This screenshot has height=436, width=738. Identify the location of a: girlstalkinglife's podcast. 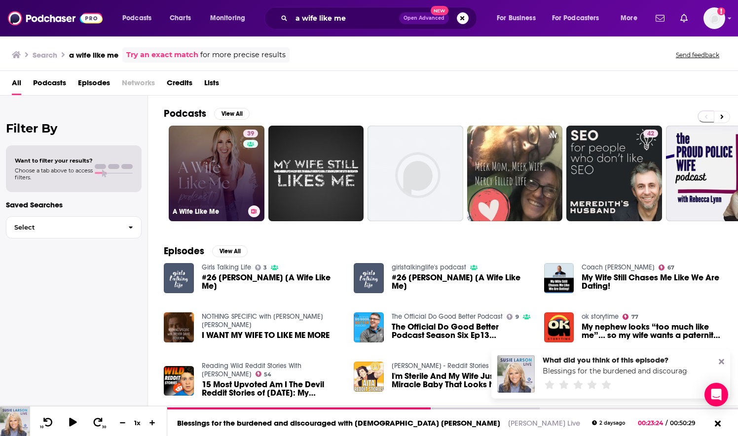
(429, 267).